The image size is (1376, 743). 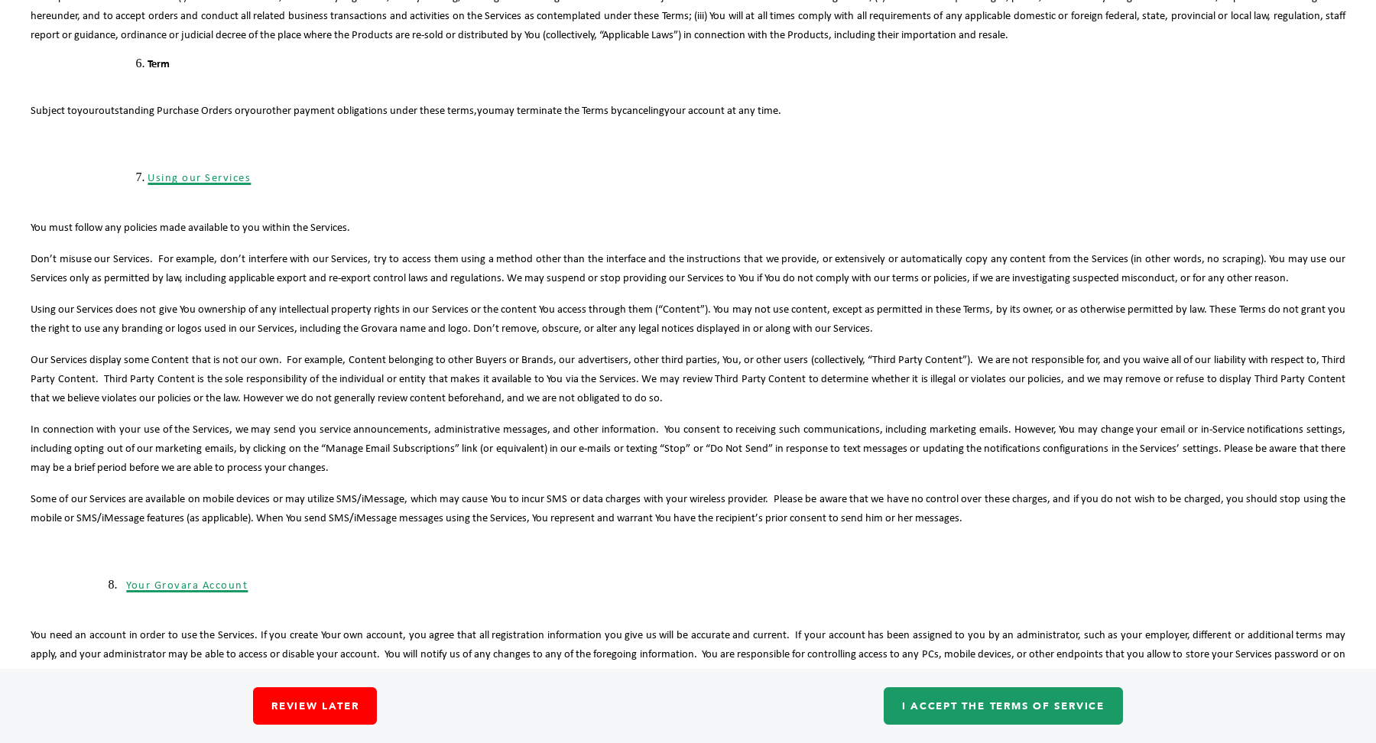 What do you see at coordinates (643, 111) in the screenshot?
I see `span: canceling` at bounding box center [643, 111].